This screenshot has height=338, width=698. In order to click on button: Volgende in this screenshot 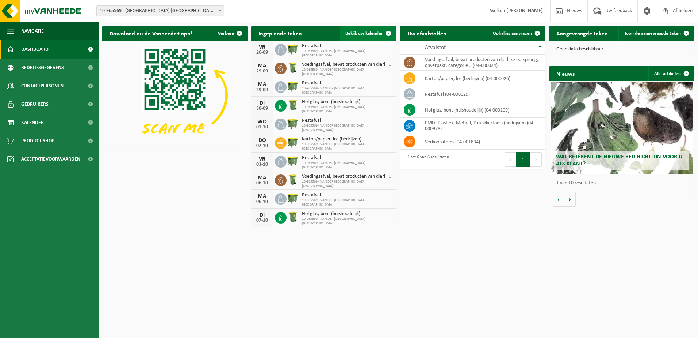, I will do `click(570, 199)`.